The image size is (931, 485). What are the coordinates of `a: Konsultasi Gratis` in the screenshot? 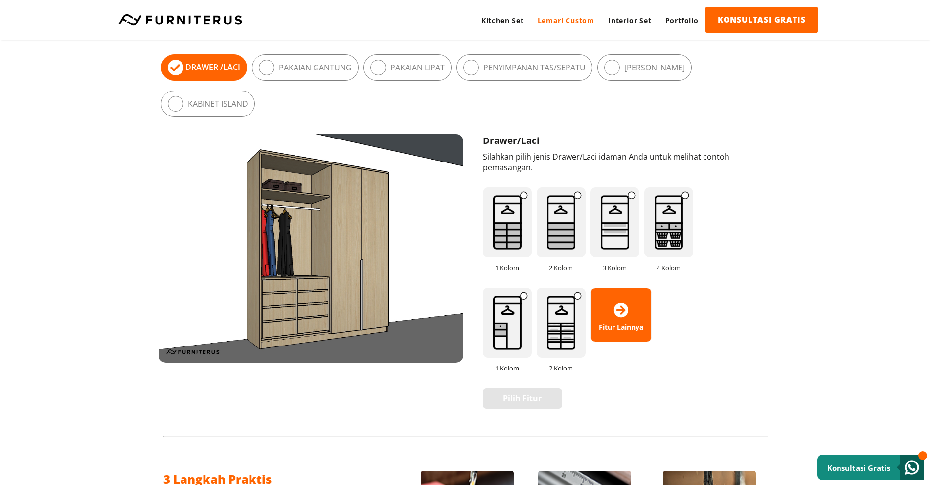 It's located at (870, 467).